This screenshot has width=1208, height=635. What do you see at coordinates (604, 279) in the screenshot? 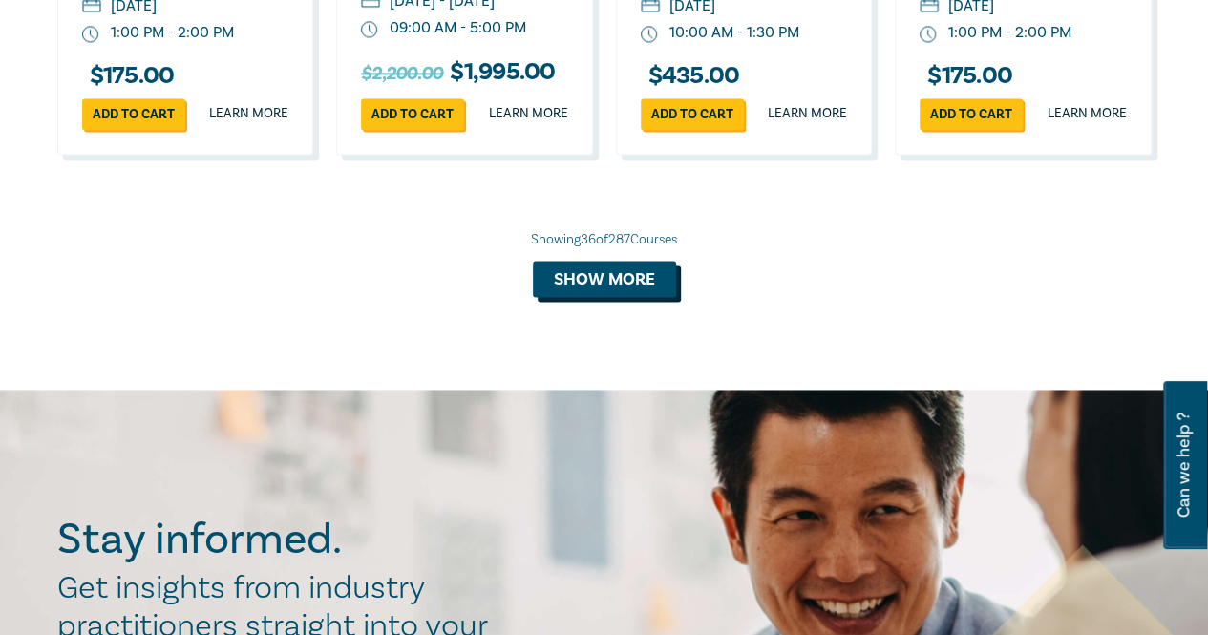
I see `button: Show more` at bounding box center [604, 279].